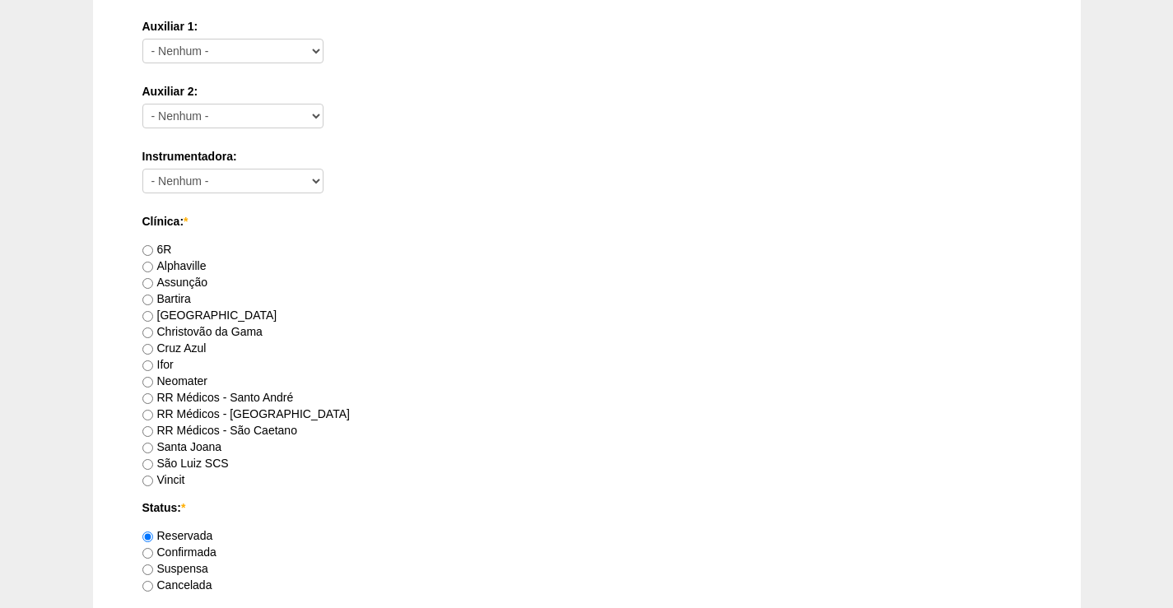 Image resolution: width=1173 pixels, height=608 pixels. Describe the element at coordinates (158, 365) in the screenshot. I see `label: Ifor` at that location.